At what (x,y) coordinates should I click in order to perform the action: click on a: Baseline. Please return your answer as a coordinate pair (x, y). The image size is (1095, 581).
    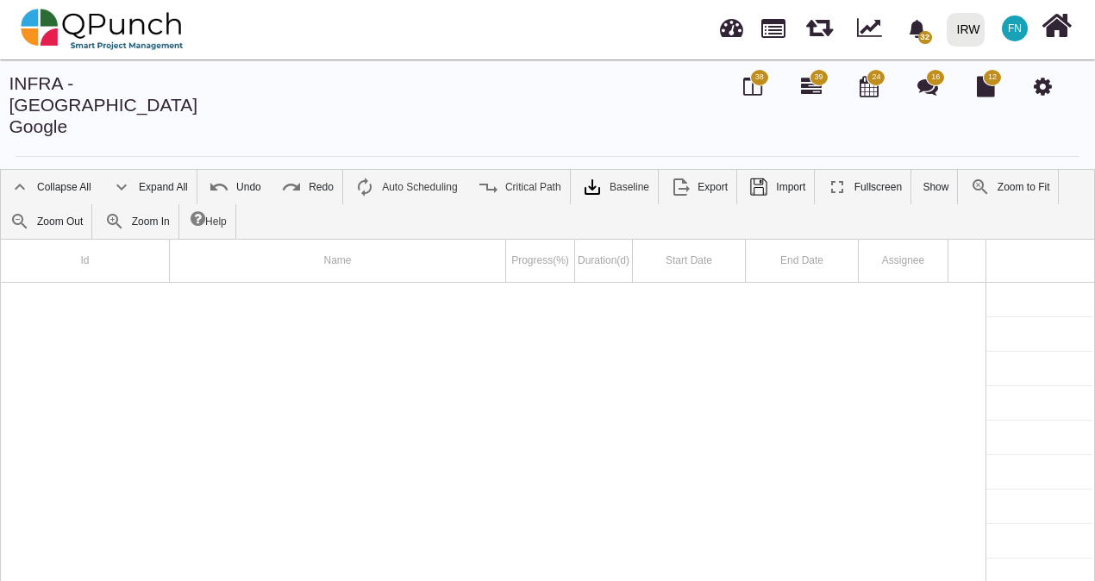
    Looking at the image, I should click on (616, 187).